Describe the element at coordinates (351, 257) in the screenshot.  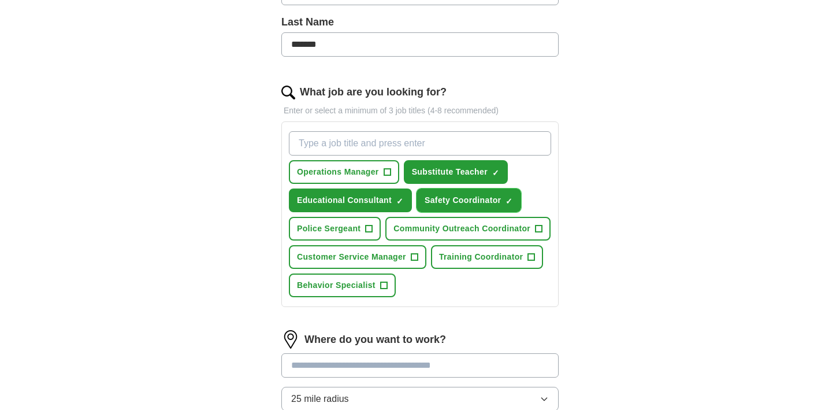
I see `span: Customer Service Manager` at that location.